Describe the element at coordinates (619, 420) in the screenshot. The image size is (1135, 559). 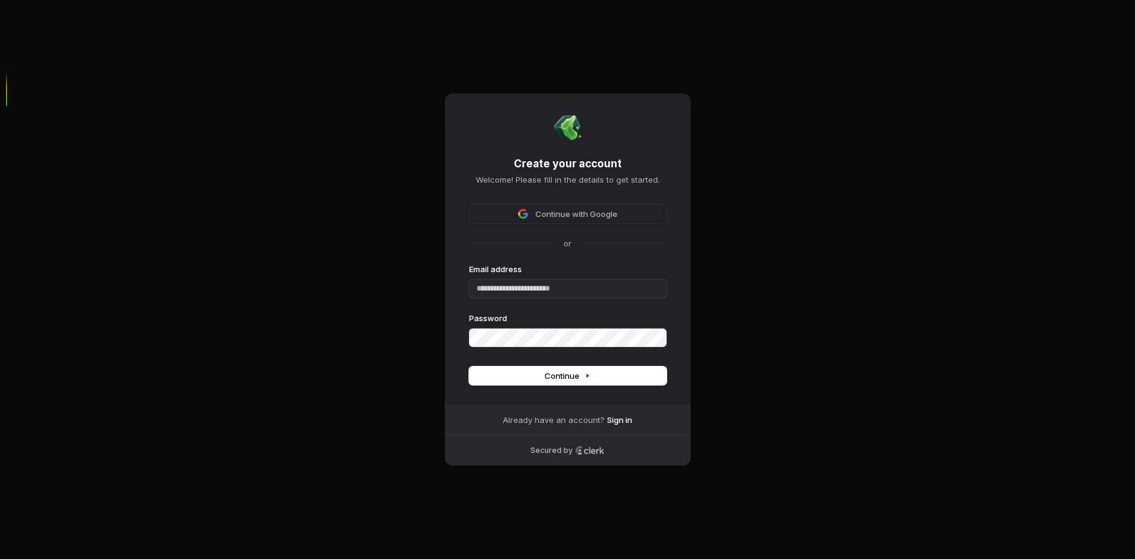
I see `a: Sign in` at that location.